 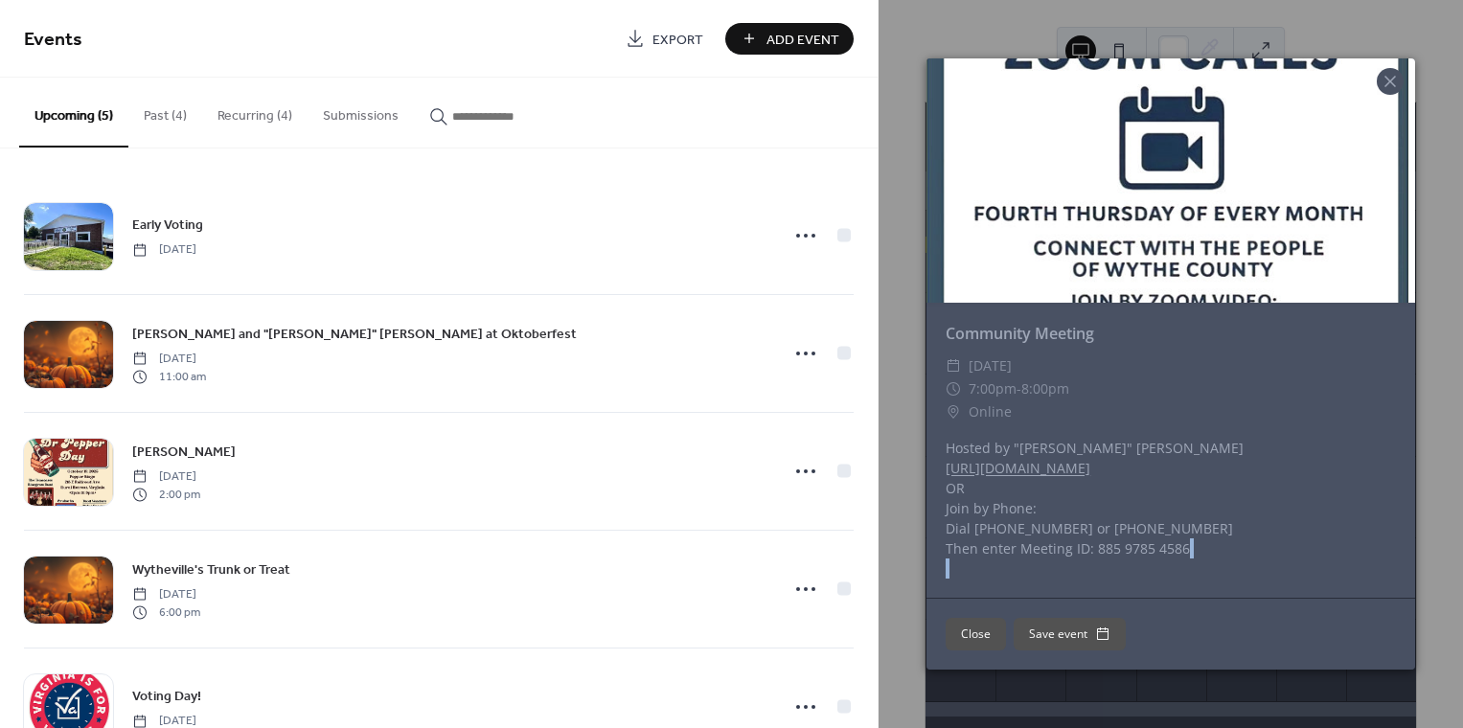 What do you see at coordinates (790, 38) in the screenshot?
I see `button: Add Event` at bounding box center [790, 38].